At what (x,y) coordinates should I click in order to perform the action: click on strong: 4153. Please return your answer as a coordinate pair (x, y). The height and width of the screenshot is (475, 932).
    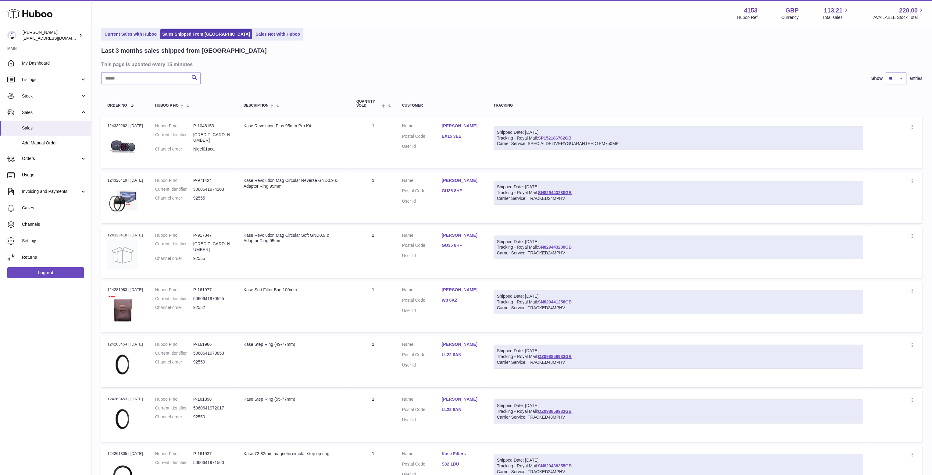
    Looking at the image, I should click on (750, 10).